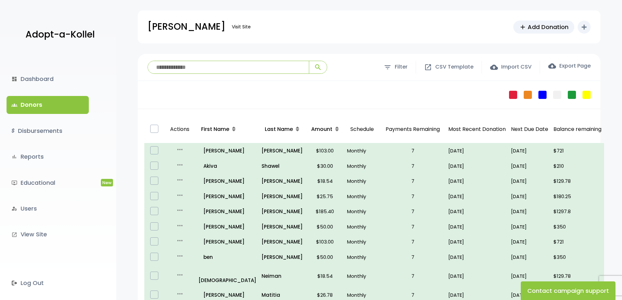  Describe the element at coordinates (14, 105) in the screenshot. I see `span: groups` at that location.